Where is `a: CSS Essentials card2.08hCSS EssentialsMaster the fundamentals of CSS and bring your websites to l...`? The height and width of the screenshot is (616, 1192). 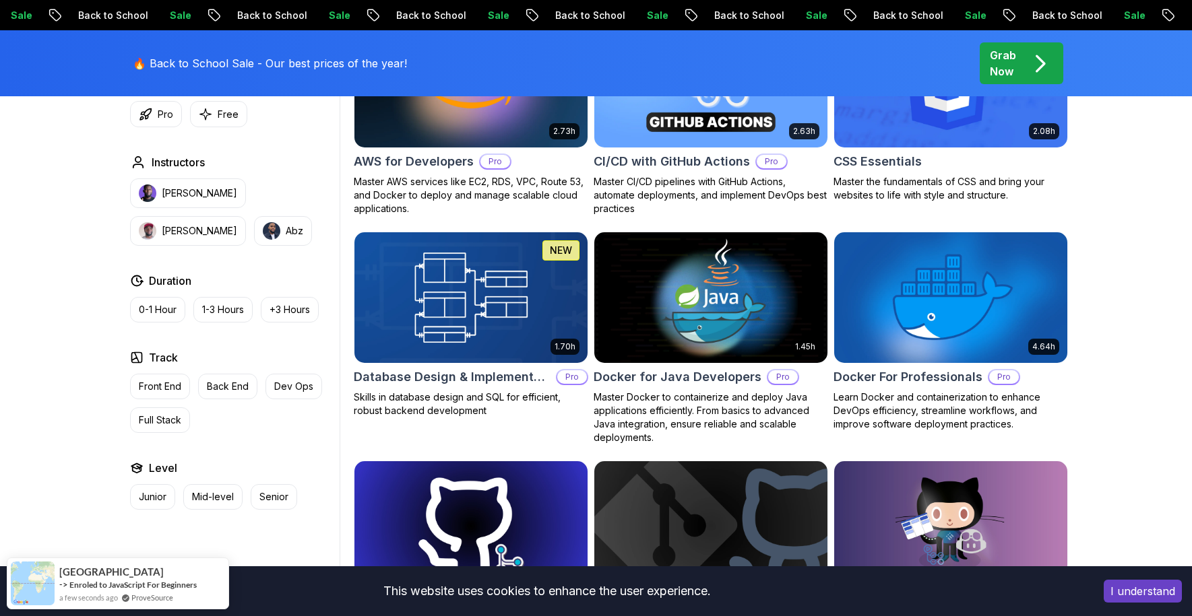 a: CSS Essentials card2.08hCSS EssentialsMaster the fundamentals of CSS and bring your websites to l... is located at coordinates (951, 109).